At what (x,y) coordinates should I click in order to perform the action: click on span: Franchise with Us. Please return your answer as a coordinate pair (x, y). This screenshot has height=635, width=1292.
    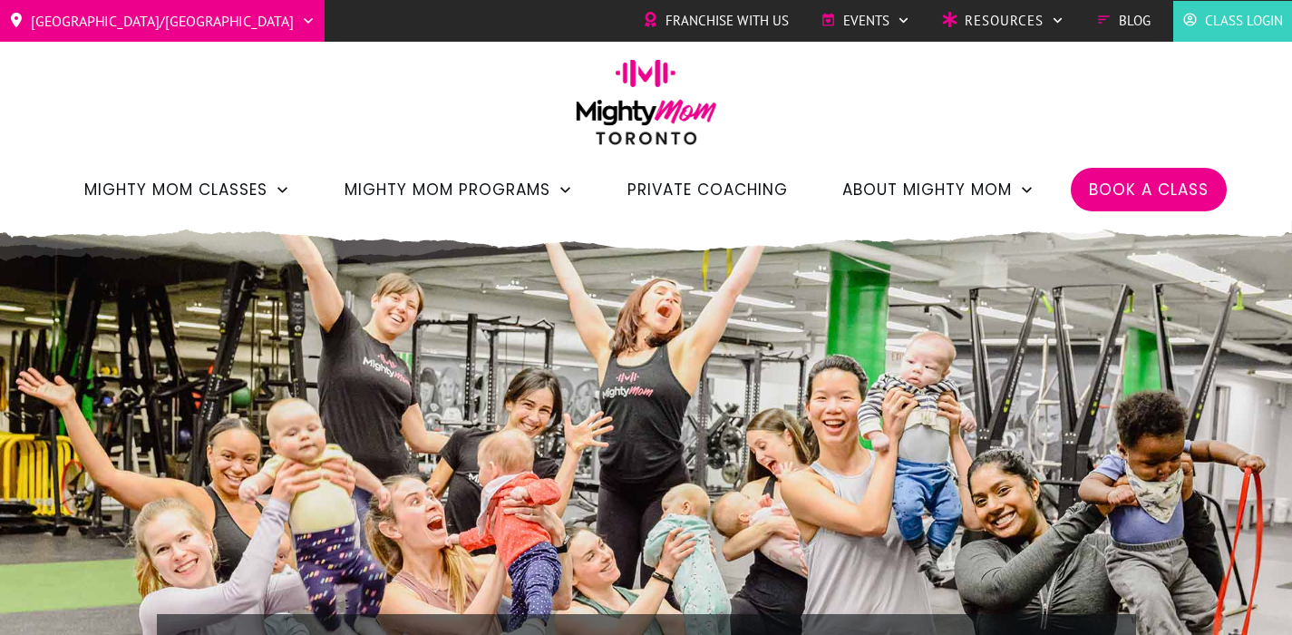
    Looking at the image, I should click on (727, 21).